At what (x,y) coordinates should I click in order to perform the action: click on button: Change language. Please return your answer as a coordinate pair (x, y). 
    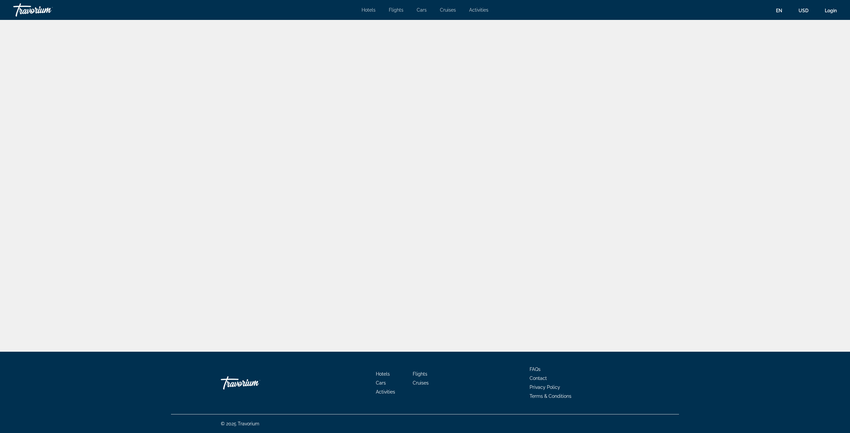
    Looking at the image, I should click on (782, 10).